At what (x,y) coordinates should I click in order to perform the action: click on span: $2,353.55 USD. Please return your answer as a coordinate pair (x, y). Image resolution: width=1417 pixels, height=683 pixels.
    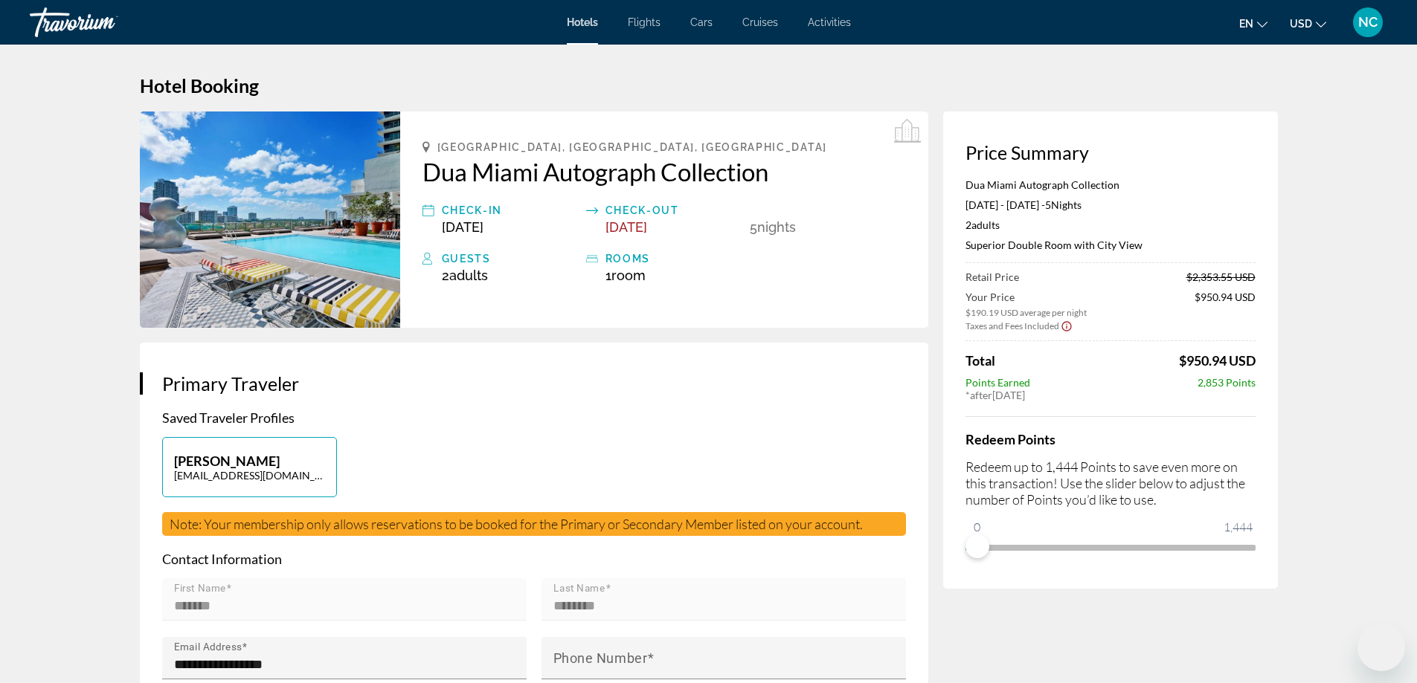
    Looking at the image, I should click on (1220, 277).